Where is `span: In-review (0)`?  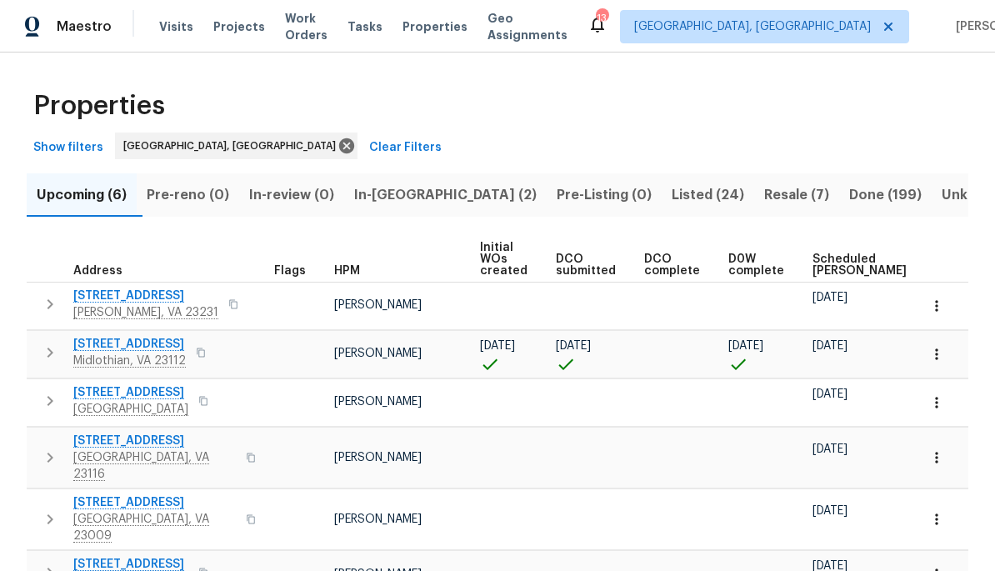 span: In-review (0) is located at coordinates (292, 195).